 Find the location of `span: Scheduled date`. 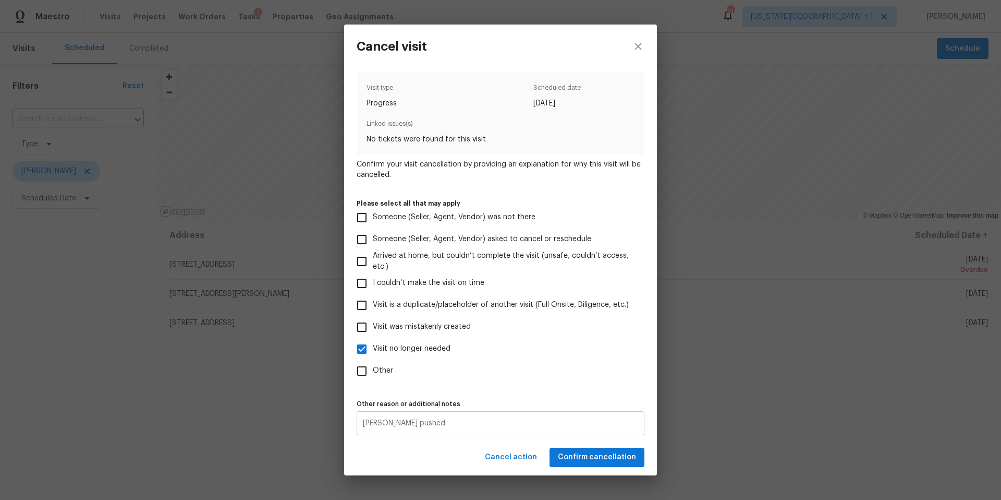

span: Scheduled date is located at coordinates (557, 90).